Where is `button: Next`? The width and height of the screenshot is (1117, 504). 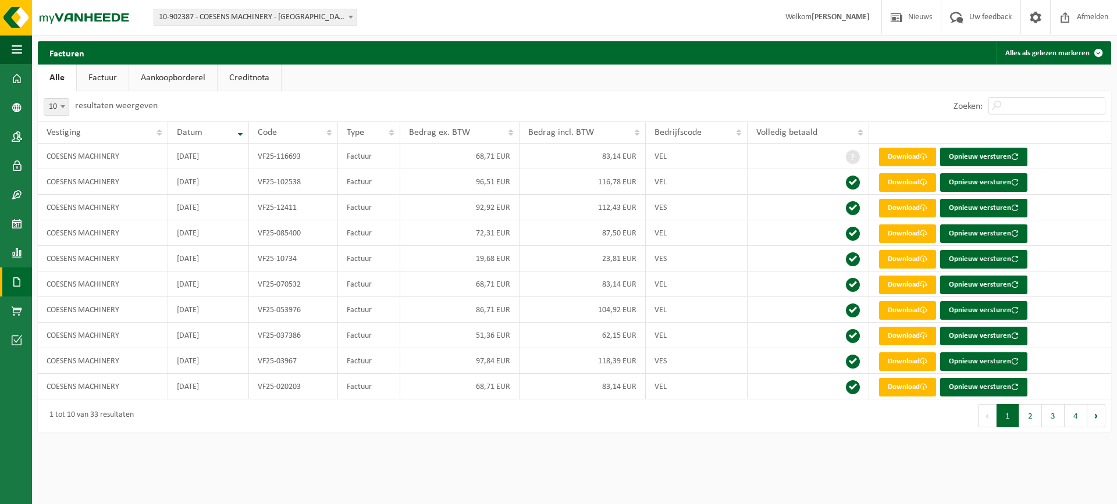
button: Next is located at coordinates (1096, 416).